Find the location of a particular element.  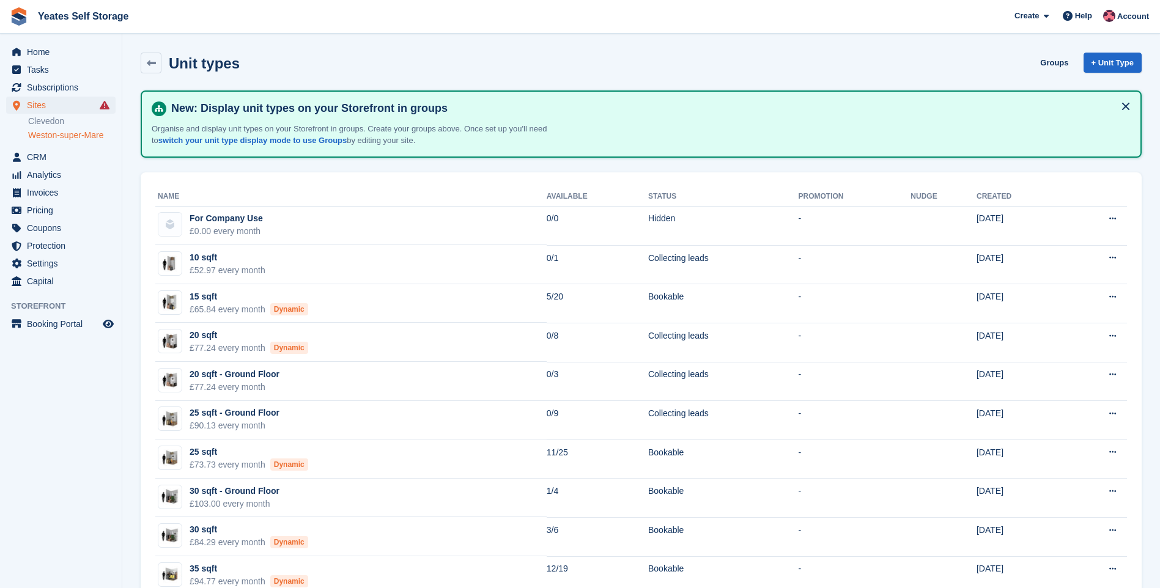

img: James Griffin is located at coordinates (1109, 16).